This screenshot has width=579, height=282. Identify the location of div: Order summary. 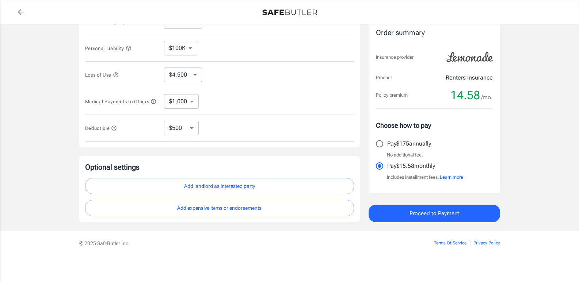
(434, 33).